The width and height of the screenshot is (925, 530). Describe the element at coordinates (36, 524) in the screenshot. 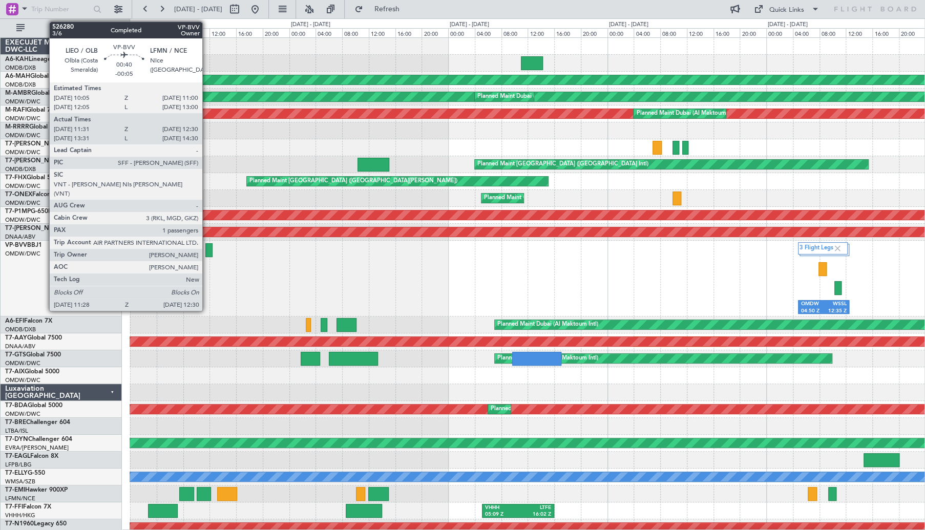

I see `a: T7-N1960Legacy 650` at that location.